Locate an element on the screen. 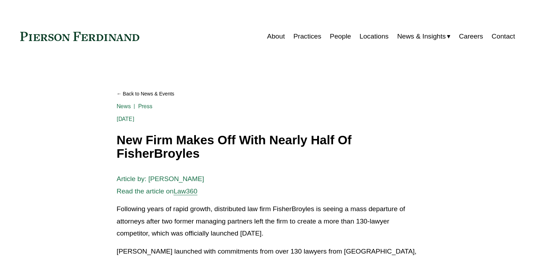 Image resolution: width=535 pixels, height=261 pixels. a: About is located at coordinates (276, 36).